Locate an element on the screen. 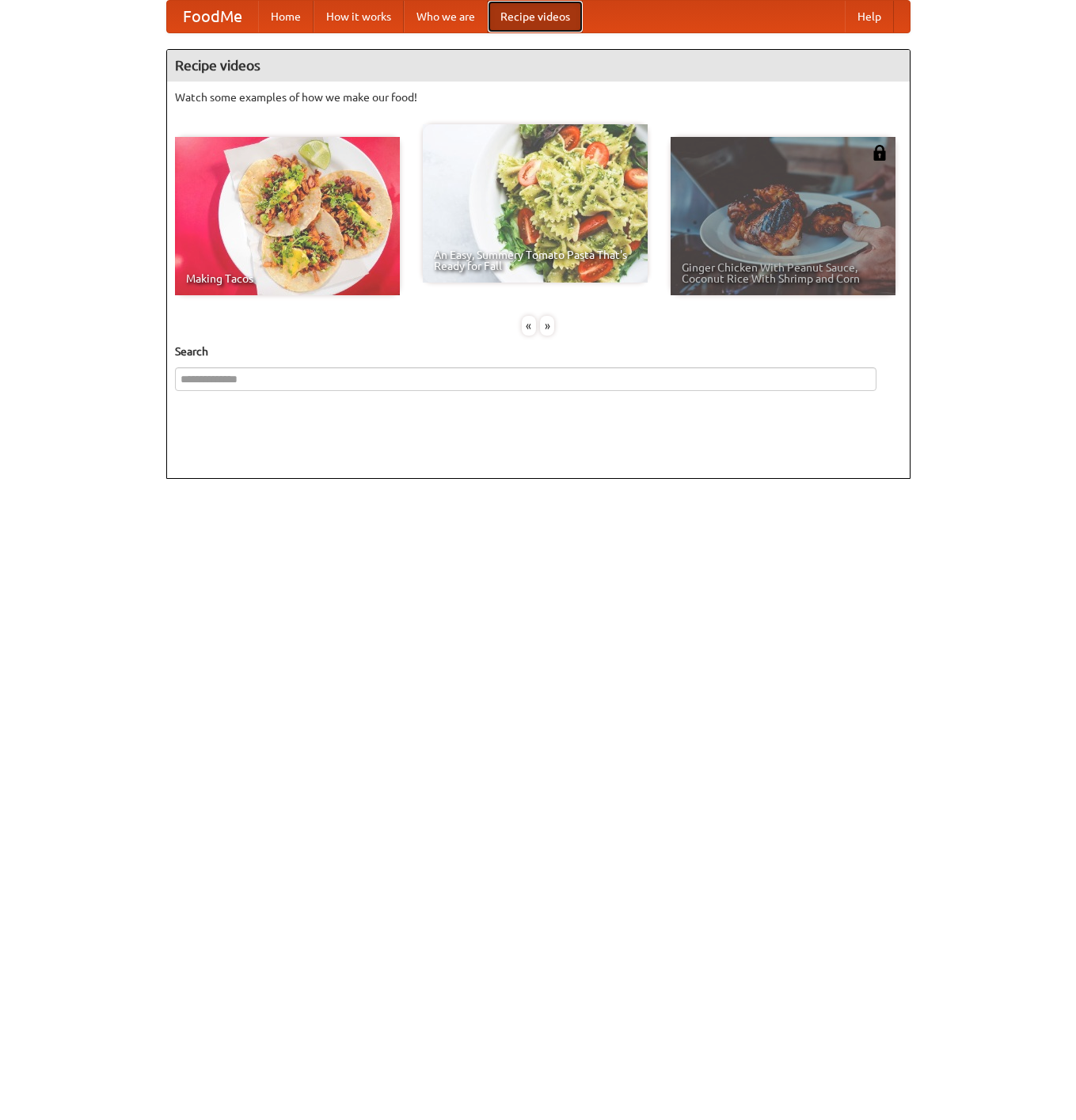 This screenshot has width=1076, height=1120. a: How it works is located at coordinates (358, 17).